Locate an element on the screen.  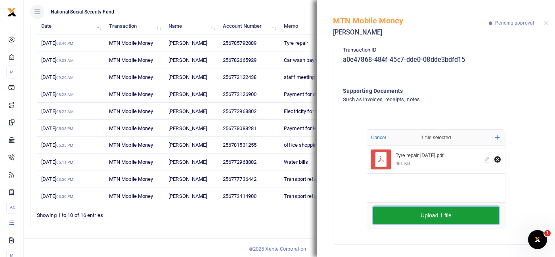
th: Name: activate to sort column ascending is located at coordinates (191, 26).